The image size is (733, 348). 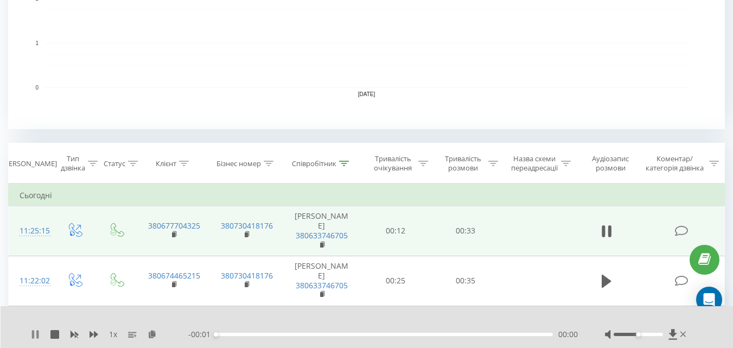 I want to click on div: 11:25:15, so click(x=31, y=231).